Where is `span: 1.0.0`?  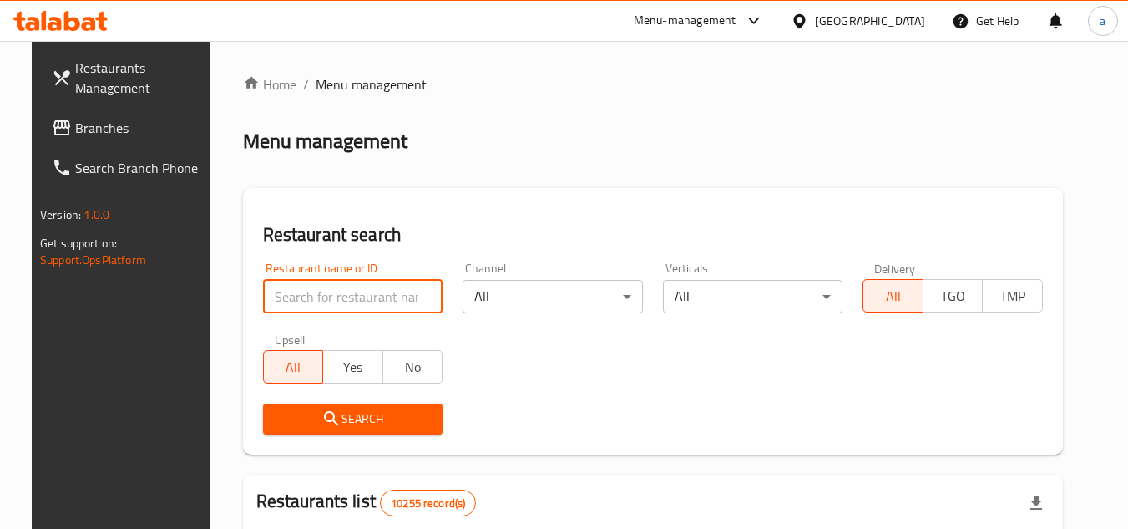
span: 1.0.0 is located at coordinates (96, 215).